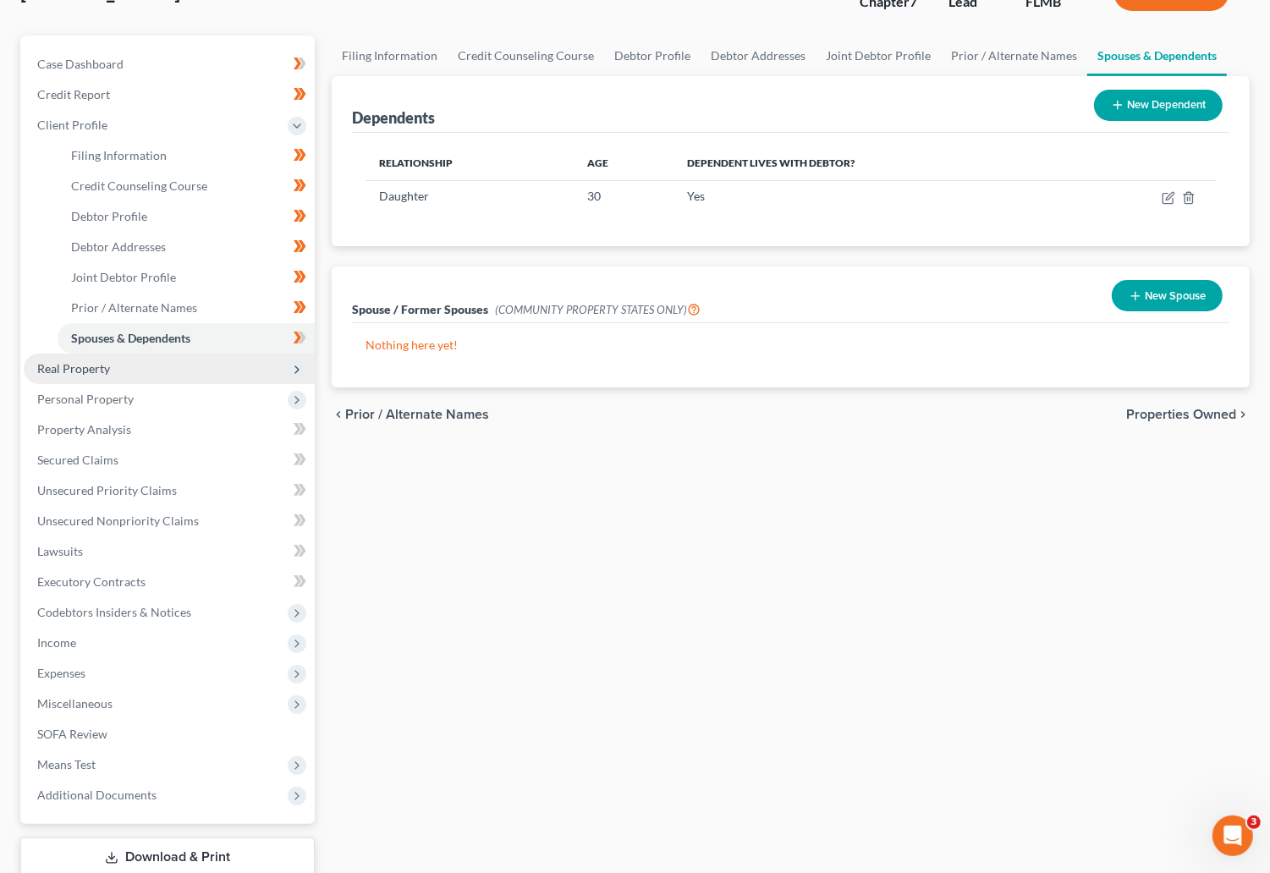  I want to click on th: Relationship, so click(470, 163).